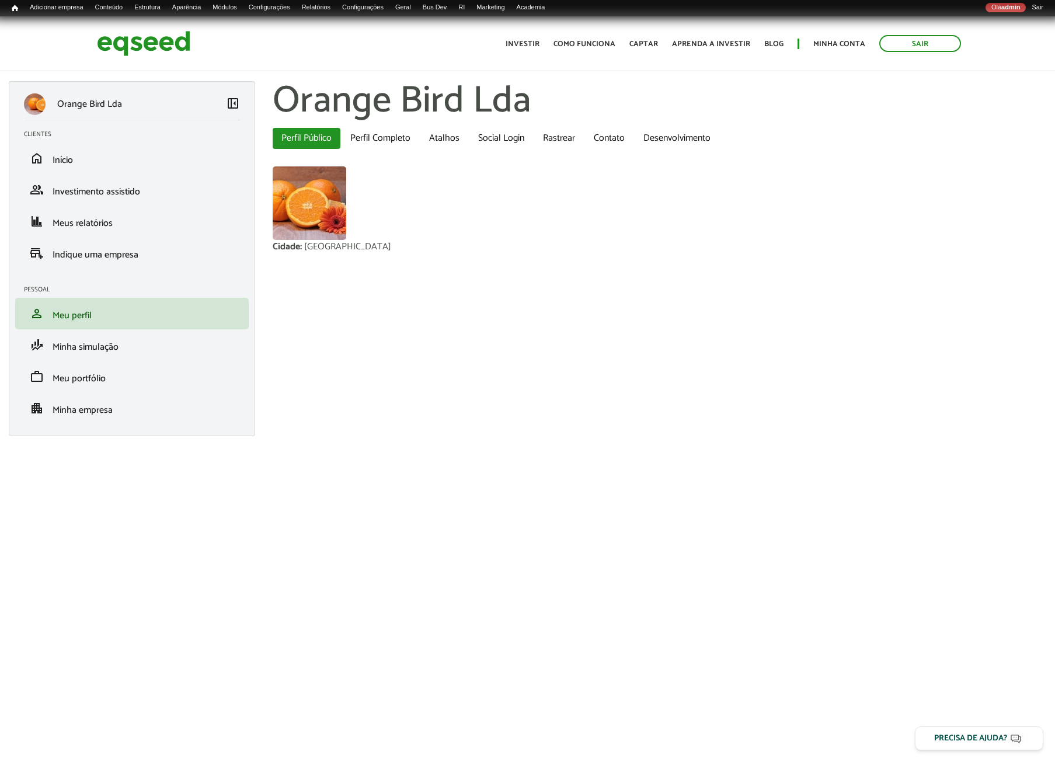 This screenshot has width=1055, height=762. I want to click on a: Módulos, so click(225, 8).